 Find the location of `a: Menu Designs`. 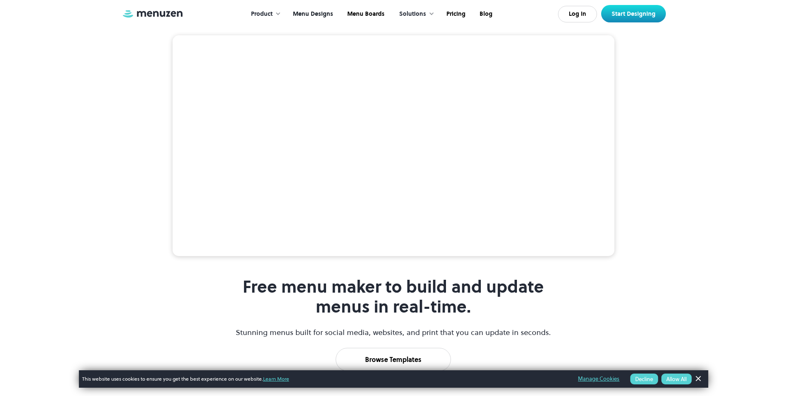

a: Menu Designs is located at coordinates (312, 14).